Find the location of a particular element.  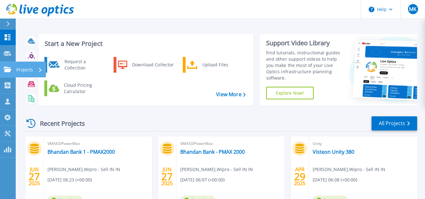

span: MK is located at coordinates (412, 9).